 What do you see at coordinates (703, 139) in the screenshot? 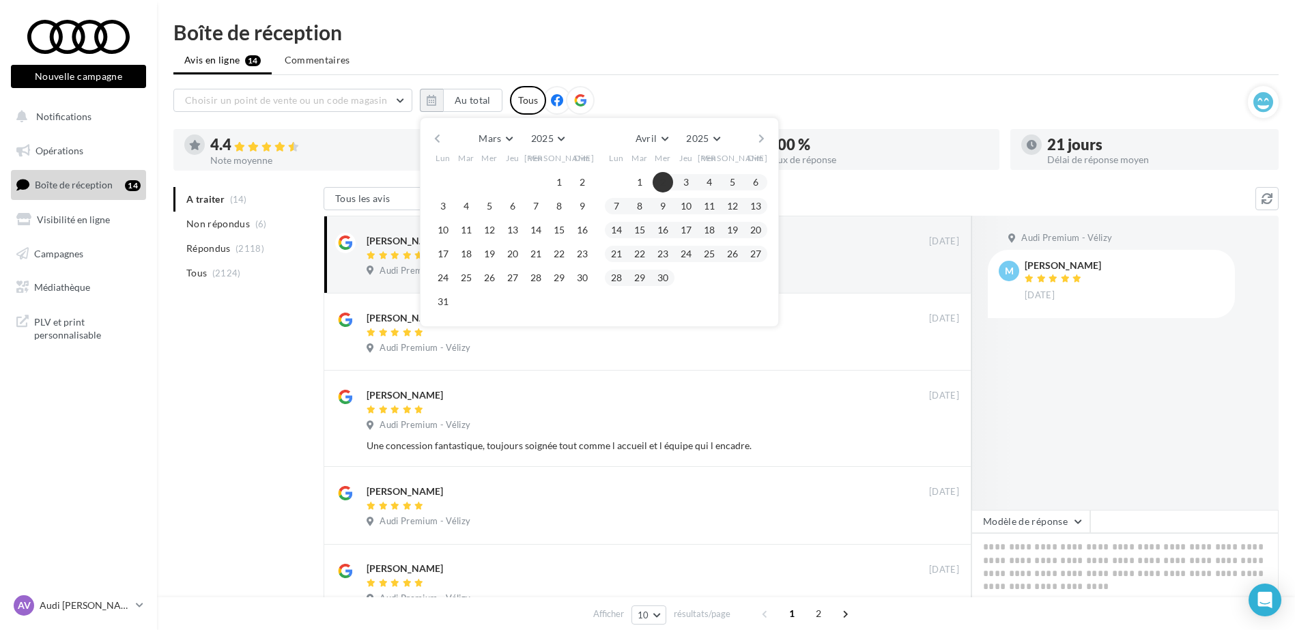
I see `button: 2025` at bounding box center [703, 139].